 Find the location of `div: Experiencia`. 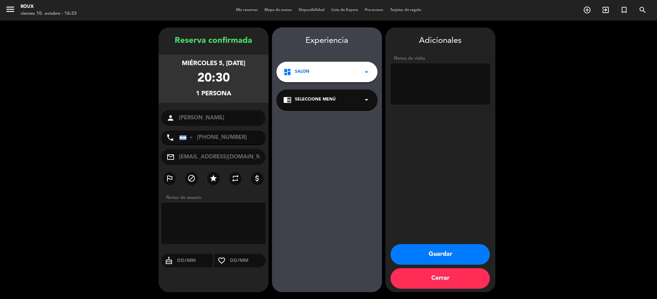

div: Experiencia is located at coordinates (327, 41).